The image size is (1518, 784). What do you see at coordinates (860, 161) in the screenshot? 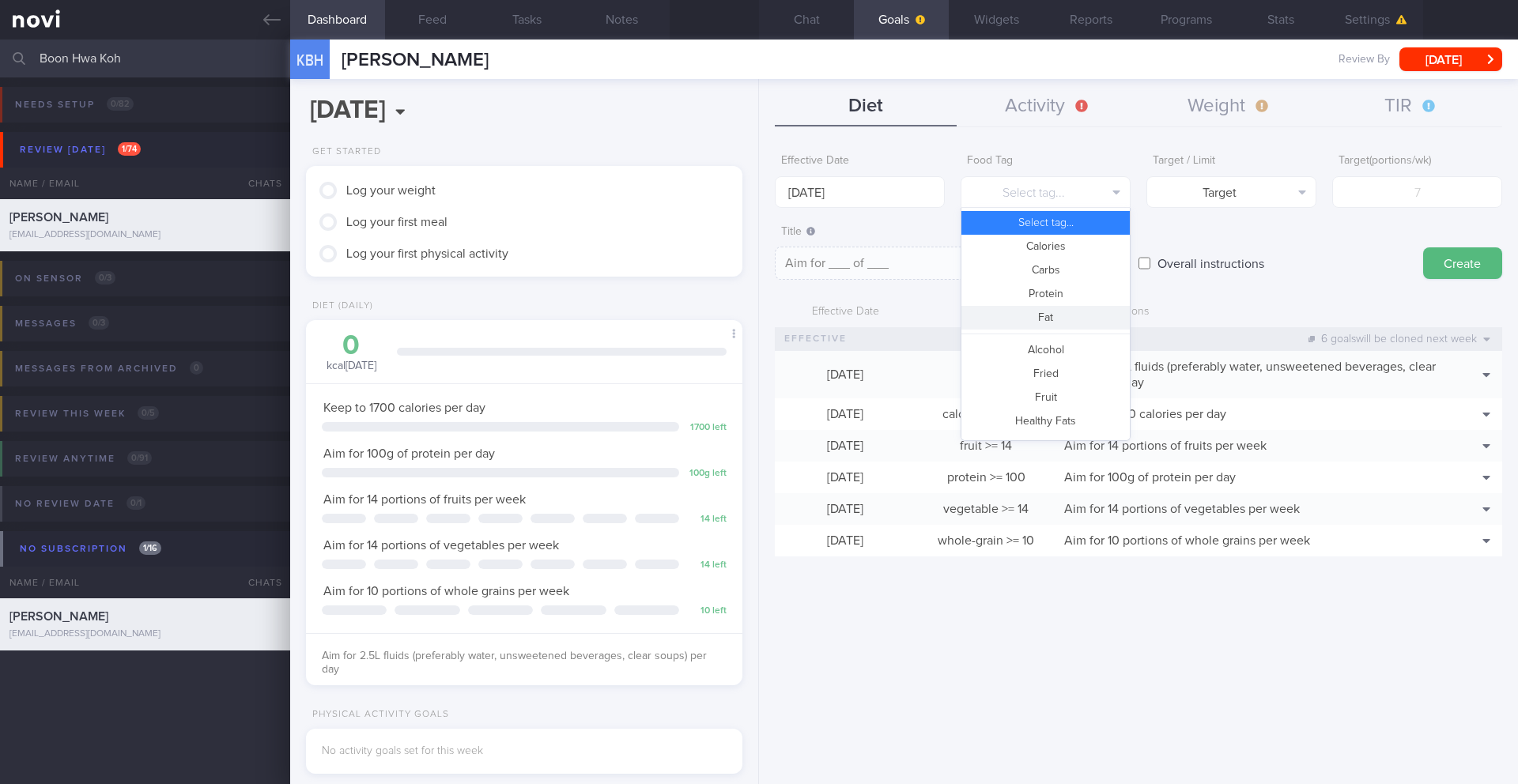
I see `label: Effective Date` at bounding box center [860, 161].